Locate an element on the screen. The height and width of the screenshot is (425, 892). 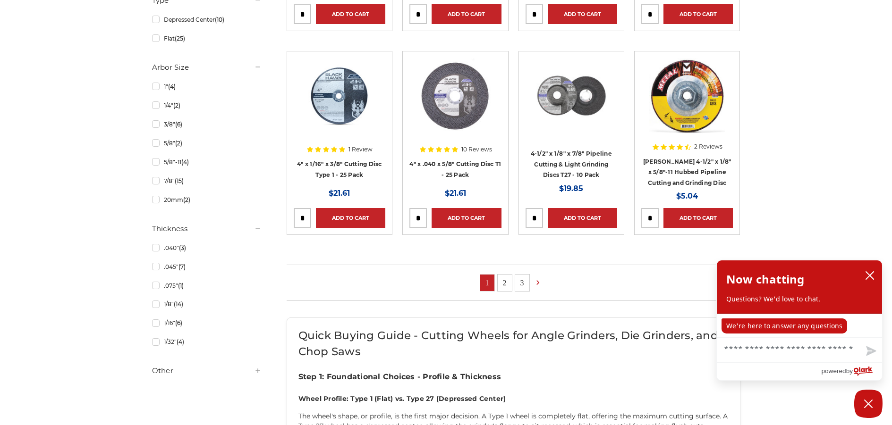
span: 1 Review is located at coordinates (360, 150).